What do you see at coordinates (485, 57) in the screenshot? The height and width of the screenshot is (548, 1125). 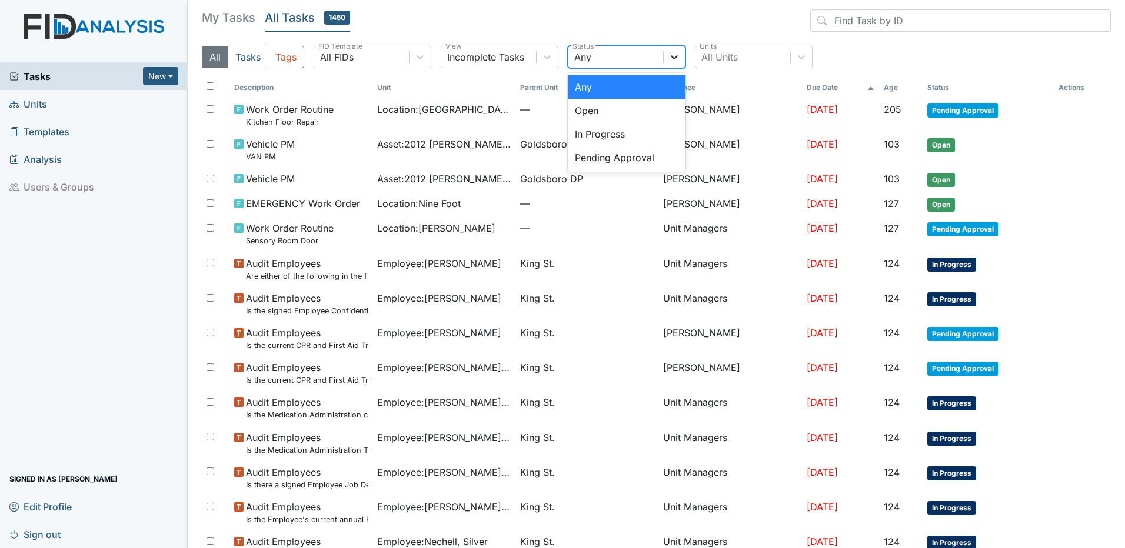 I see `div: Incomplete Tasks` at bounding box center [485, 57].